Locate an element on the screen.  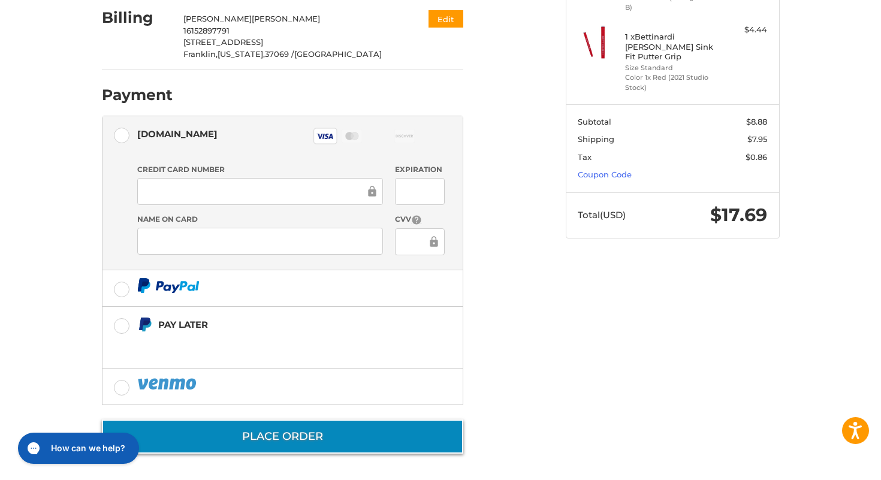
span: $0.86 is located at coordinates (756, 157).